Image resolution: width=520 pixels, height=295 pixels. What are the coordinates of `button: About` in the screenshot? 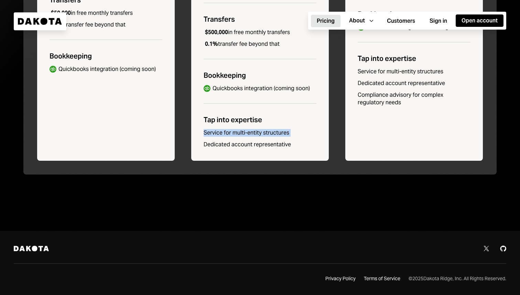 It's located at (361, 21).